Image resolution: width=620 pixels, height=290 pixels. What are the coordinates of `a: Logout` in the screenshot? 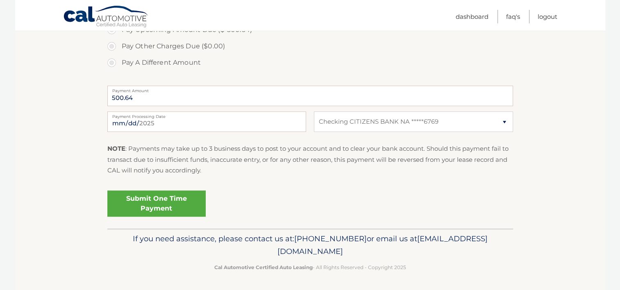 It's located at (547, 16).